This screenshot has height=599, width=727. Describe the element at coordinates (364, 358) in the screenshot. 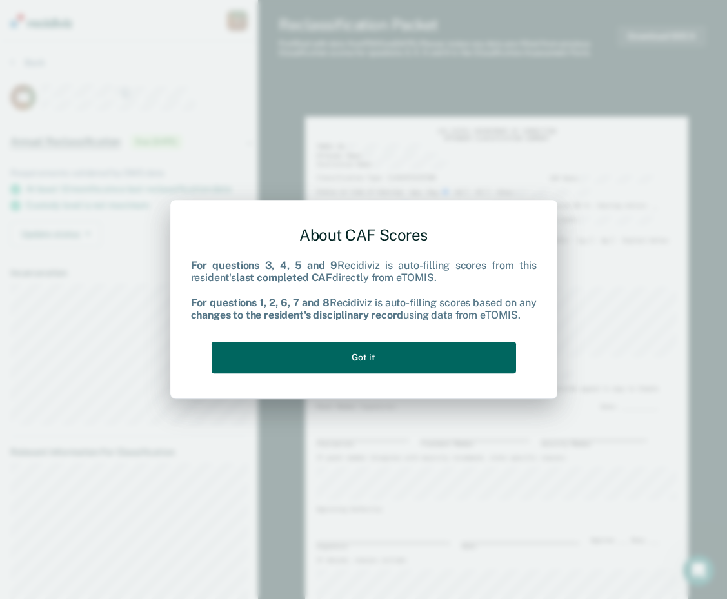

I see `button: Got it` at that location.